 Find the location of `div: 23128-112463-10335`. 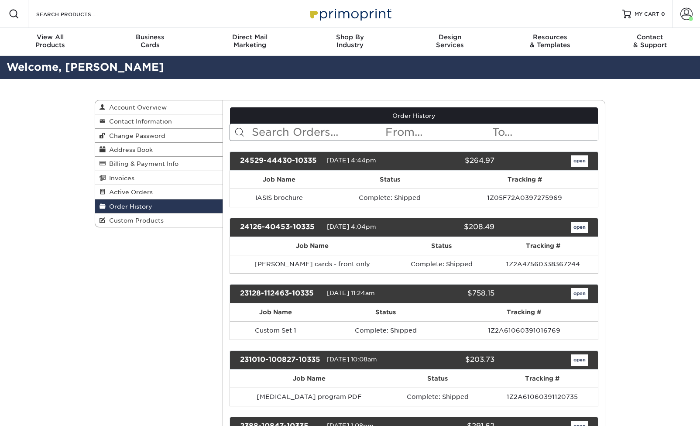

div: 23128-112463-10335 is located at coordinates (280, 294).